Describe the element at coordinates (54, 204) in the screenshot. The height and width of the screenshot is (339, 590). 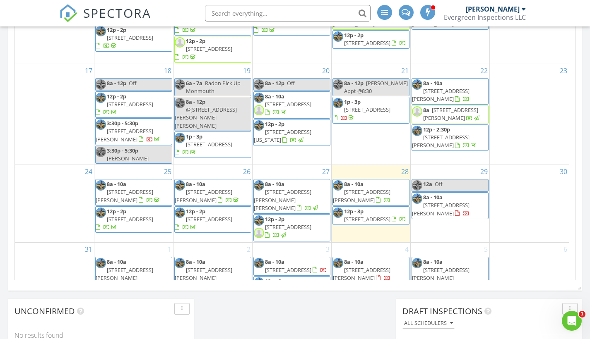
I see `td: Go to August 24, 2025` at that location.